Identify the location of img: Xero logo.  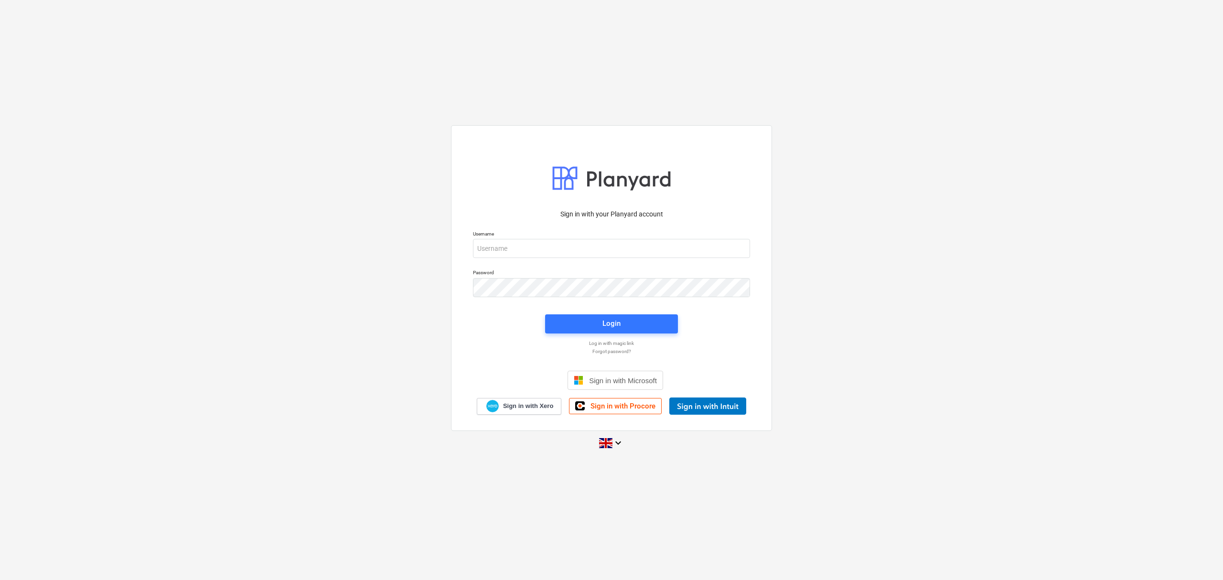
(492, 406).